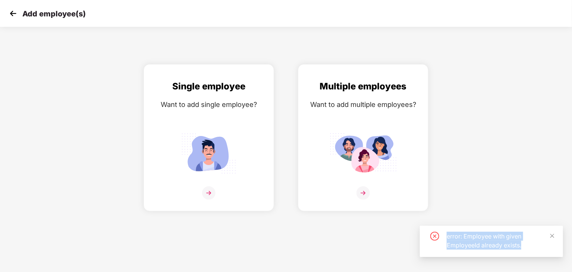  What do you see at coordinates (209, 104) in the screenshot?
I see `div: Want to add single employee?` at bounding box center [209, 104].